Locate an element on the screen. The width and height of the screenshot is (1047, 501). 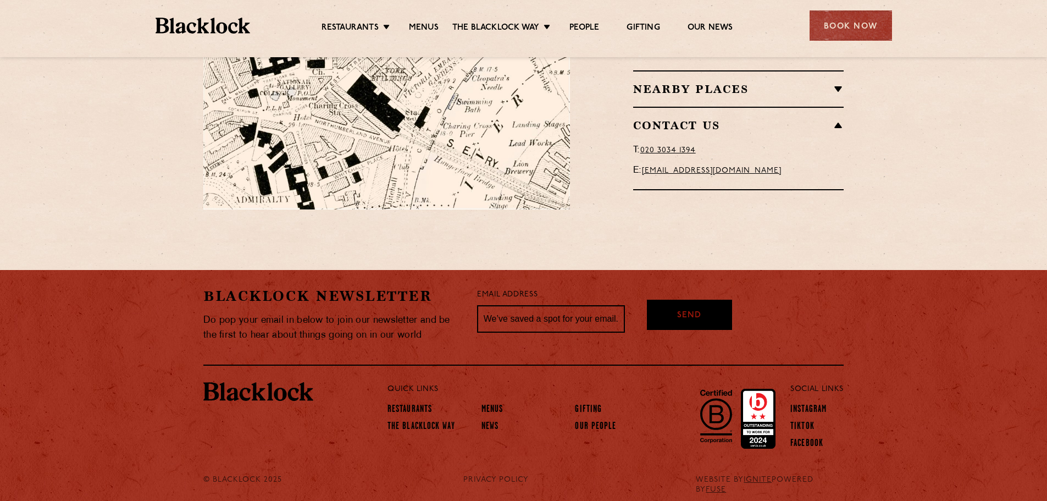
a: People is located at coordinates (584, 29).